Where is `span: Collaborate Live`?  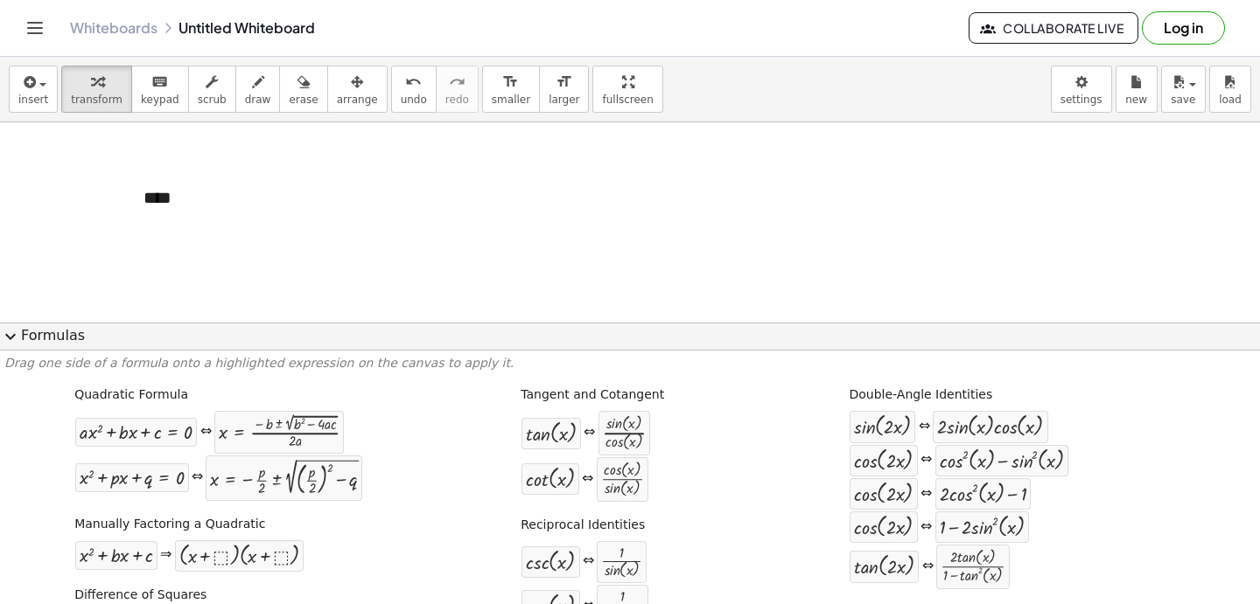 span: Collaborate Live is located at coordinates (1053, 28).